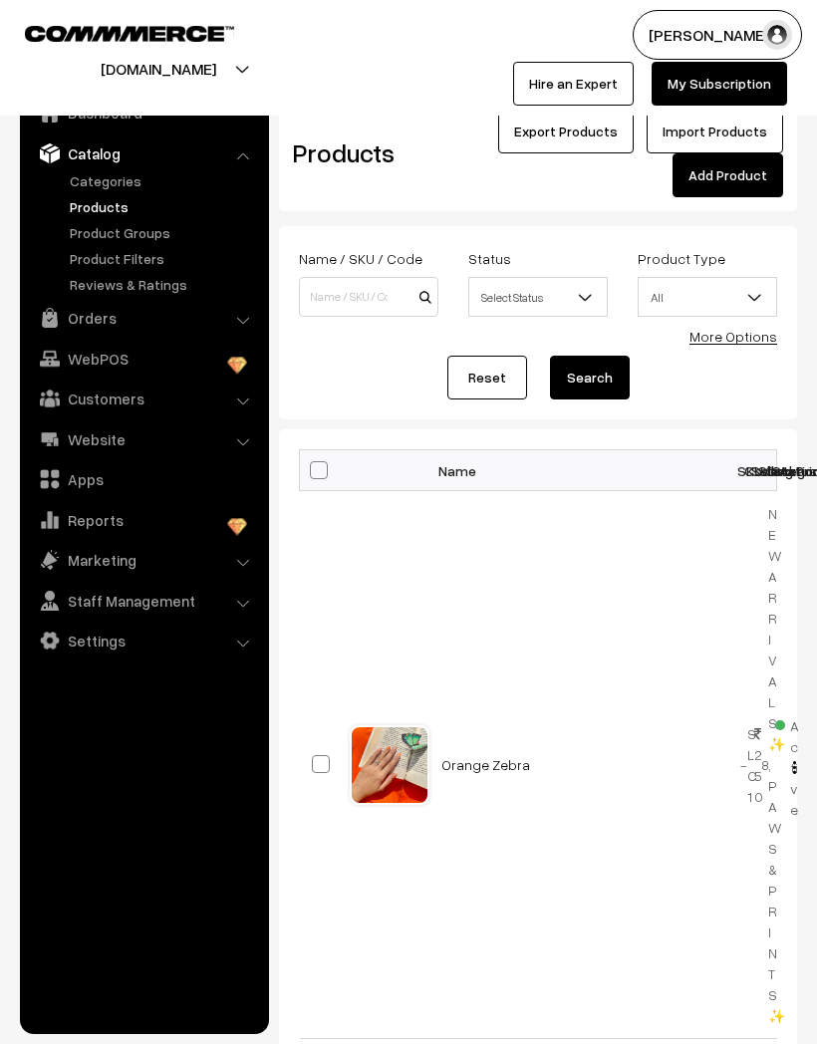 This screenshot has width=817, height=1044. Describe the element at coordinates (143, 153) in the screenshot. I see `a: Catalog` at that location.